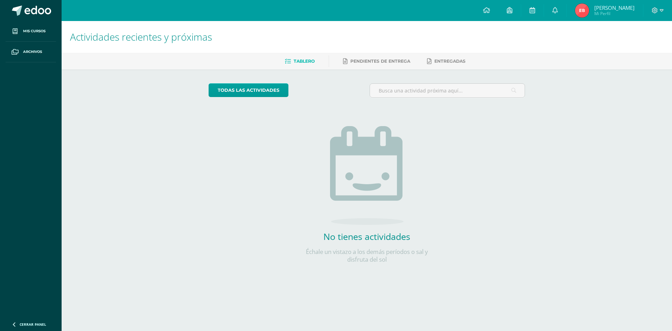 The height and width of the screenshot is (331, 672). Describe the element at coordinates (447, 90) in the screenshot. I see `input: Busca una actividad próxima aquí...` at that location.